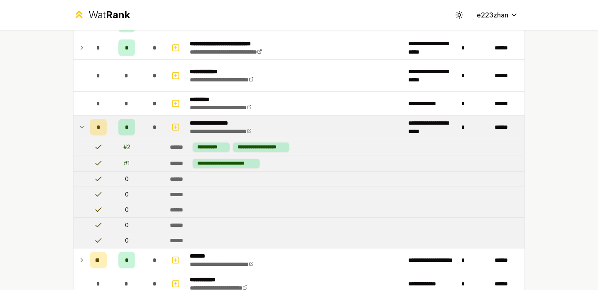 This screenshot has height=290, width=598. Describe the element at coordinates (109, 15) in the screenshot. I see `div: Wat` at that location.